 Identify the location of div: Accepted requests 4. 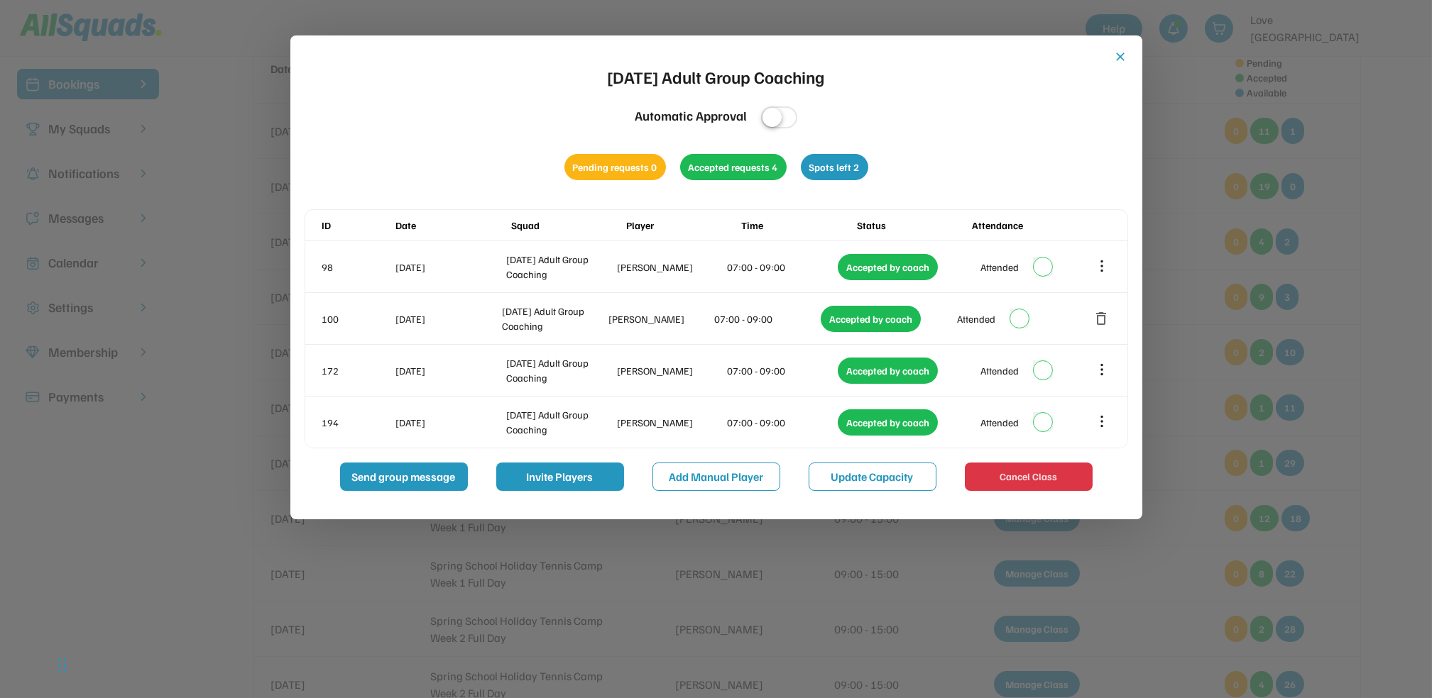
(733, 167).